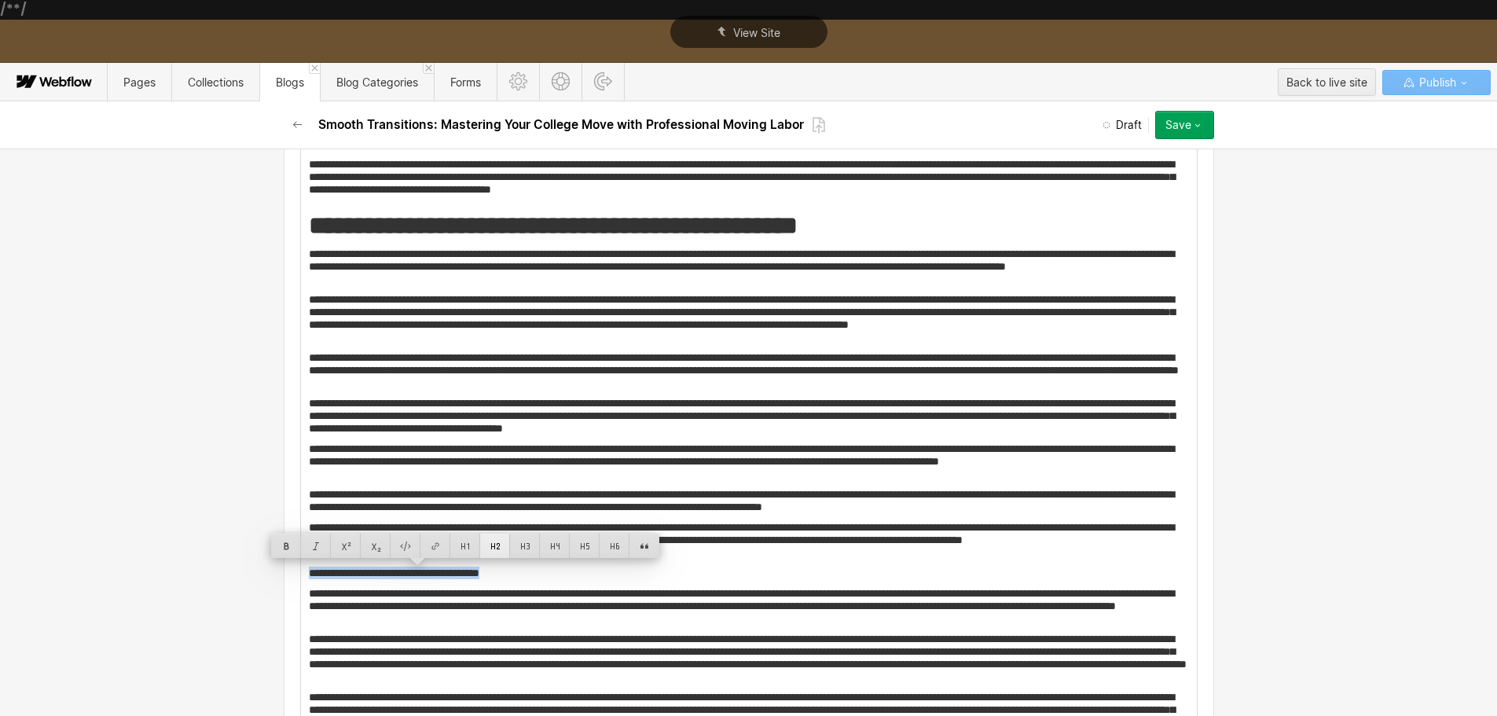 This screenshot has width=1497, height=716. Describe the element at coordinates (1437, 83) in the screenshot. I see `button: Publish` at that location.